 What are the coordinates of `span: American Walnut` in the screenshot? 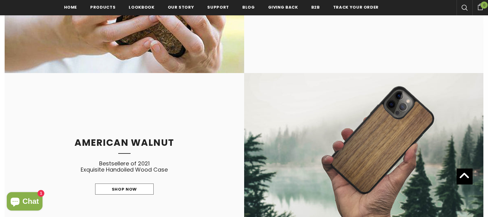 It's located at (124, 143).